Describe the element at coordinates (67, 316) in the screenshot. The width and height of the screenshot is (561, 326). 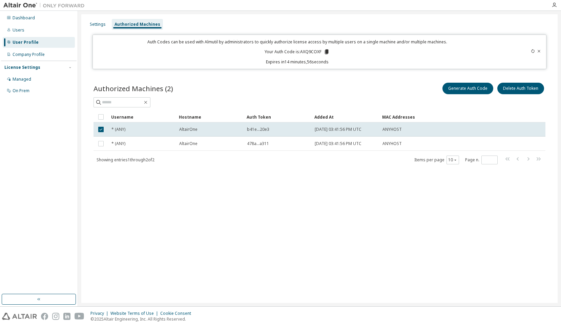
I see `img: linkedin.svg` at that location.